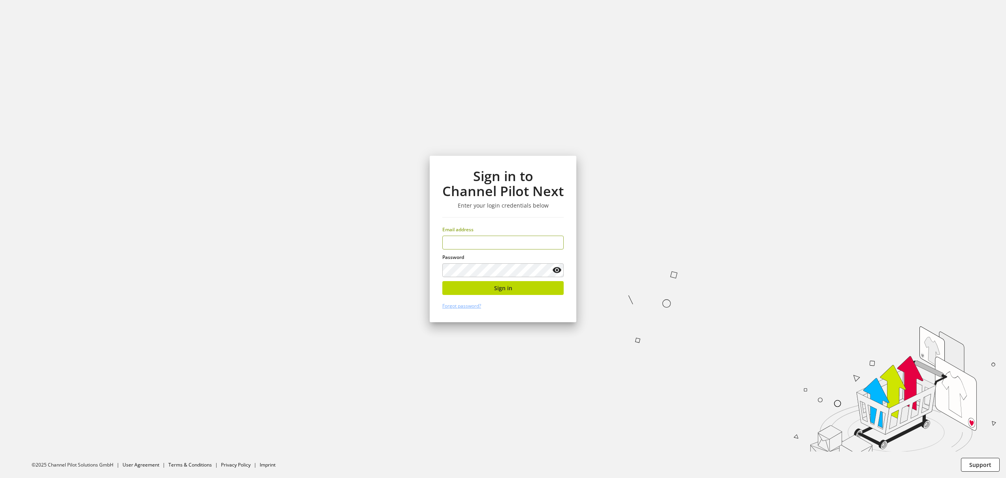 The image size is (1006, 478). What do you see at coordinates (503, 183) in the screenshot?
I see `h1: Sign in to Channel Pilot Next` at bounding box center [503, 183].